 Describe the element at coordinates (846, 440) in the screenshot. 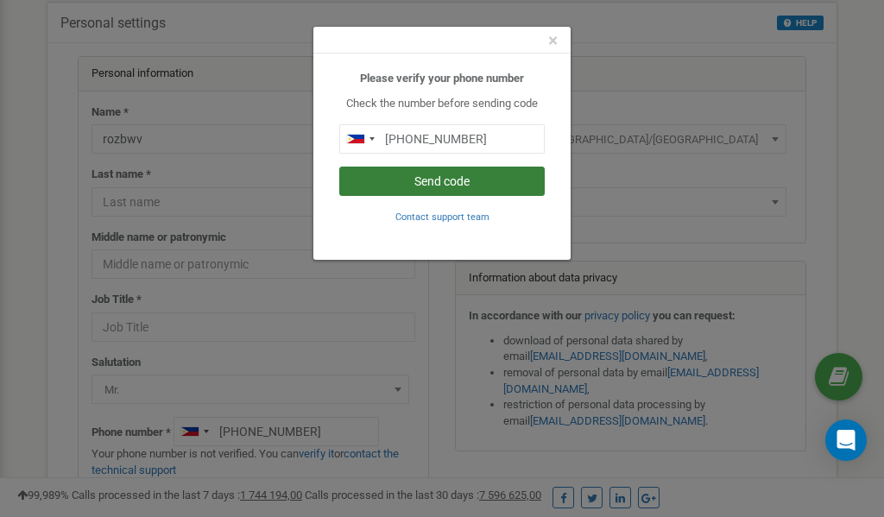

I see `div: Open Intercom Messenger` at that location.